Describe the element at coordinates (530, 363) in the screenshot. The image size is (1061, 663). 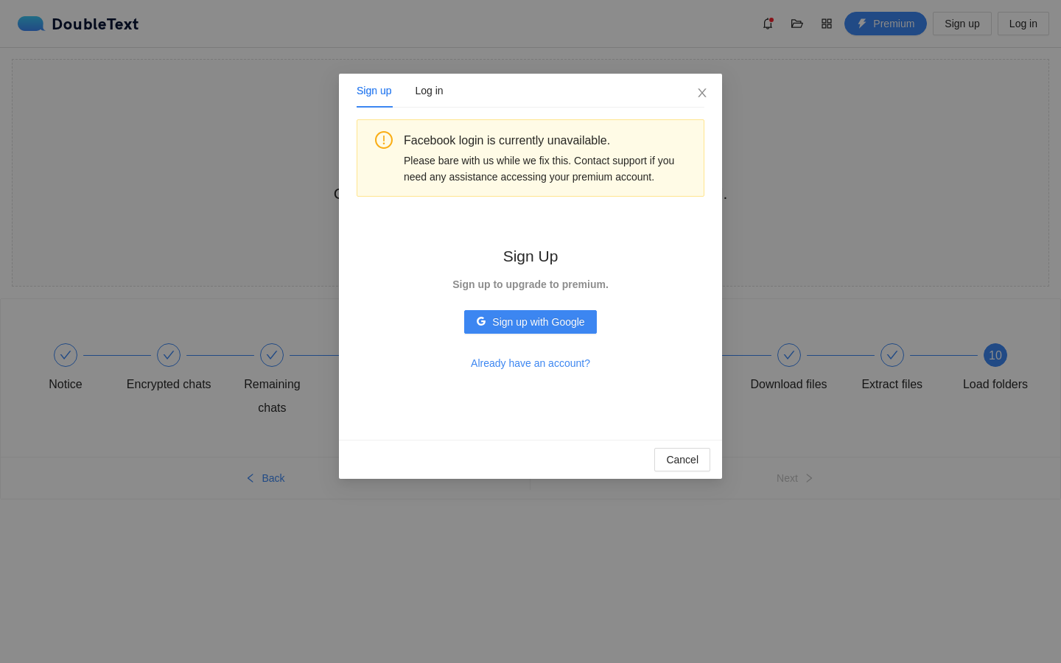
I see `span: Already have an account?` at that location.